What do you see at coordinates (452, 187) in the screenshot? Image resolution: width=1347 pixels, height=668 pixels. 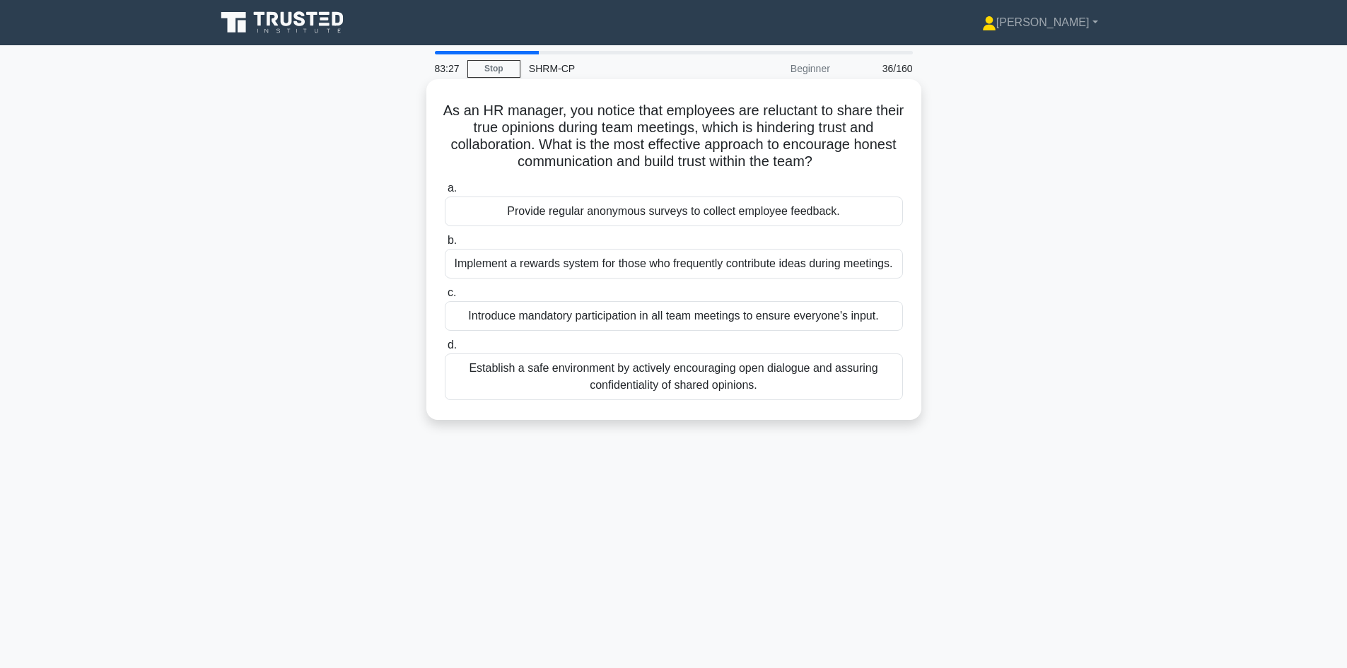 I see `span: a.` at bounding box center [452, 187].